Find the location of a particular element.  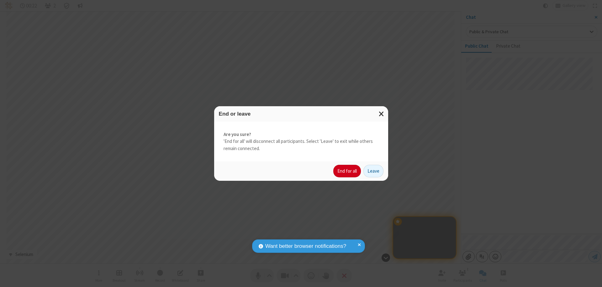

button: Leave is located at coordinates (374, 171).